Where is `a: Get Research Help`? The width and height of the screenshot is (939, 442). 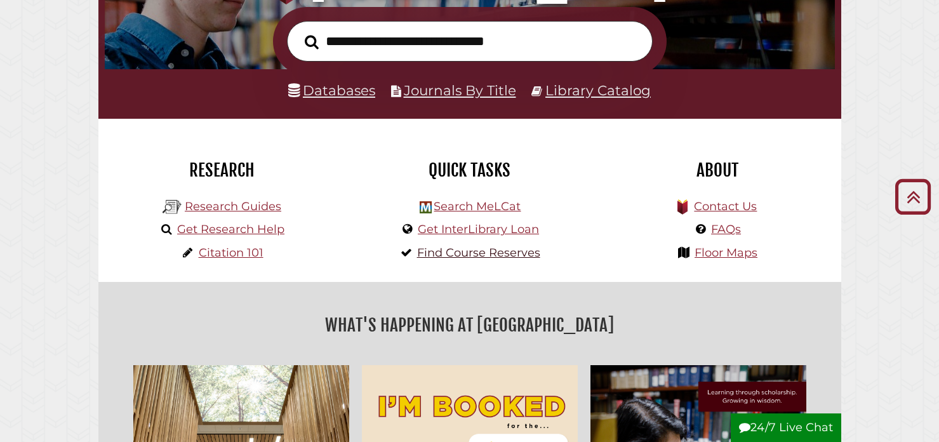 a: Get Research Help is located at coordinates (231, 229).